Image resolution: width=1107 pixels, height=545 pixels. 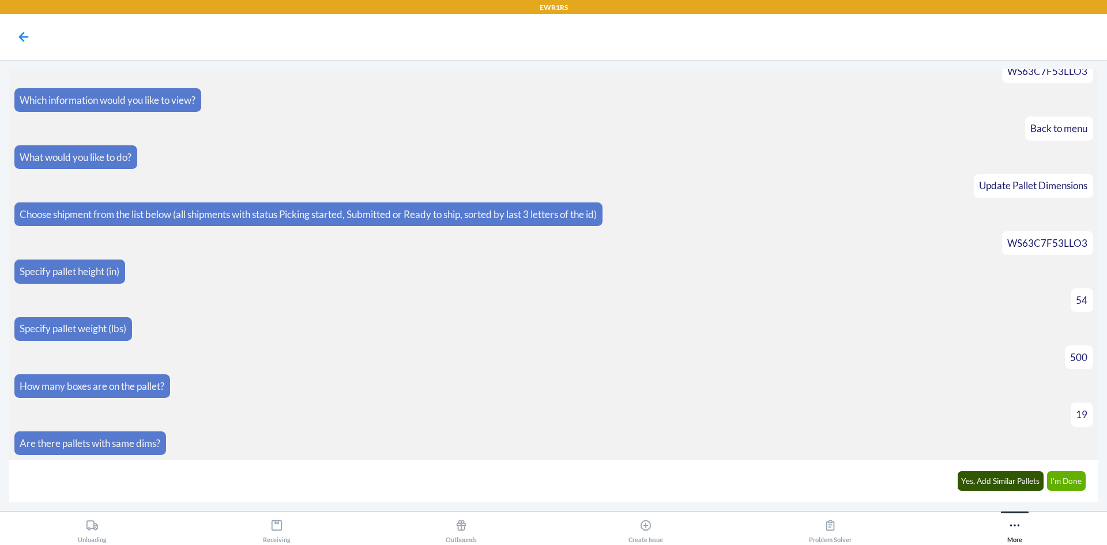 What do you see at coordinates (308, 214) in the screenshot?
I see `p: Choose shipment from the list below (all shipments with status Picking started, Submitted or Read...` at bounding box center [308, 214].